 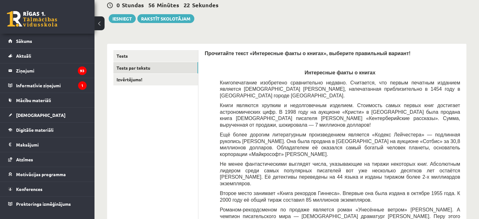 I want to click on i: 1, so click(x=82, y=85).